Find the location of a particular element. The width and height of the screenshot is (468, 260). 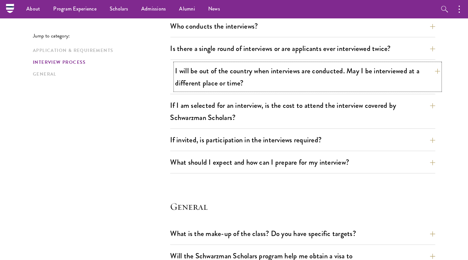

button: What should I expect and how can I prepare for my interview? is located at coordinates (303, 162).